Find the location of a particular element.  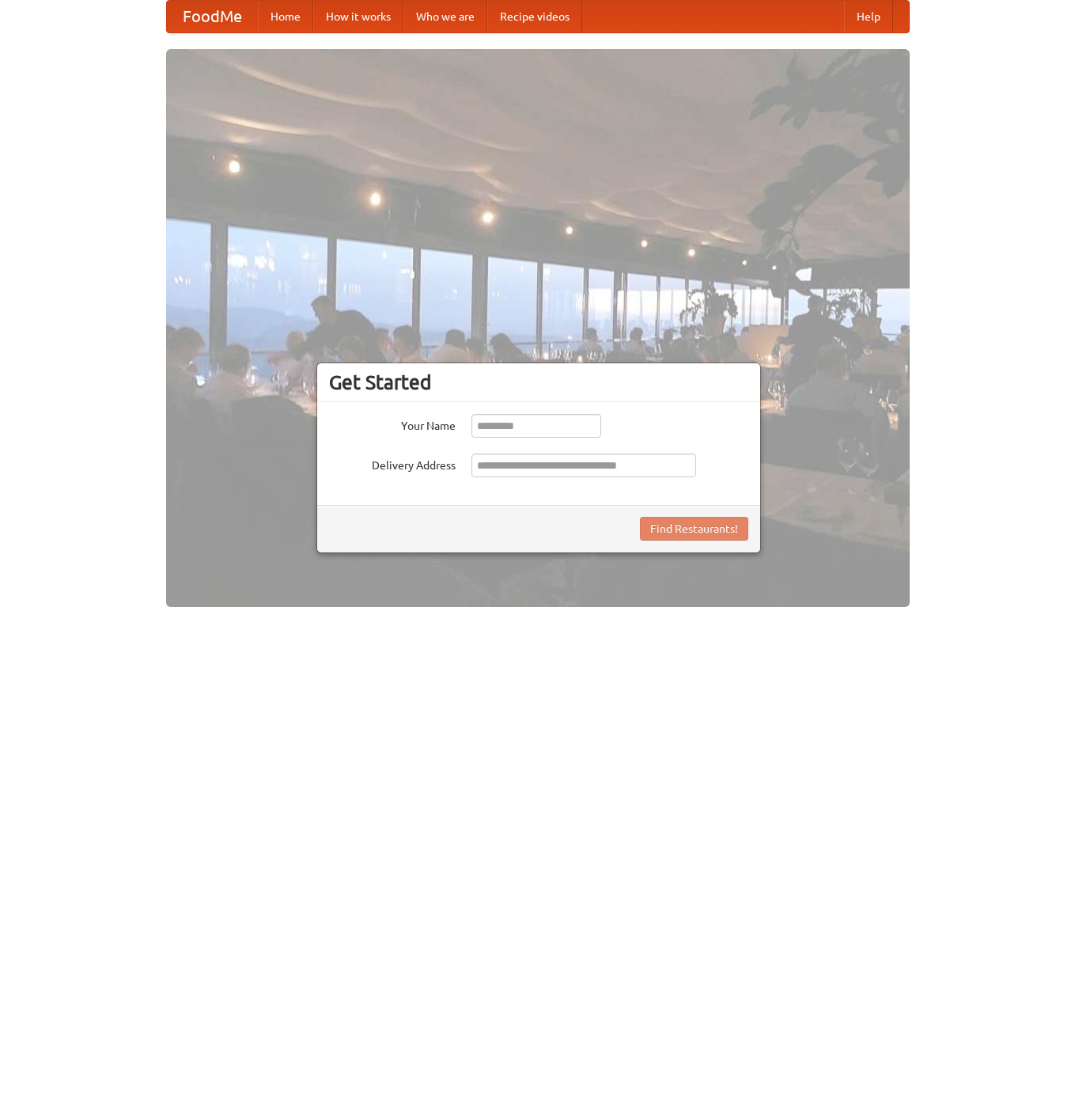

a: How it works is located at coordinates (359, 17).